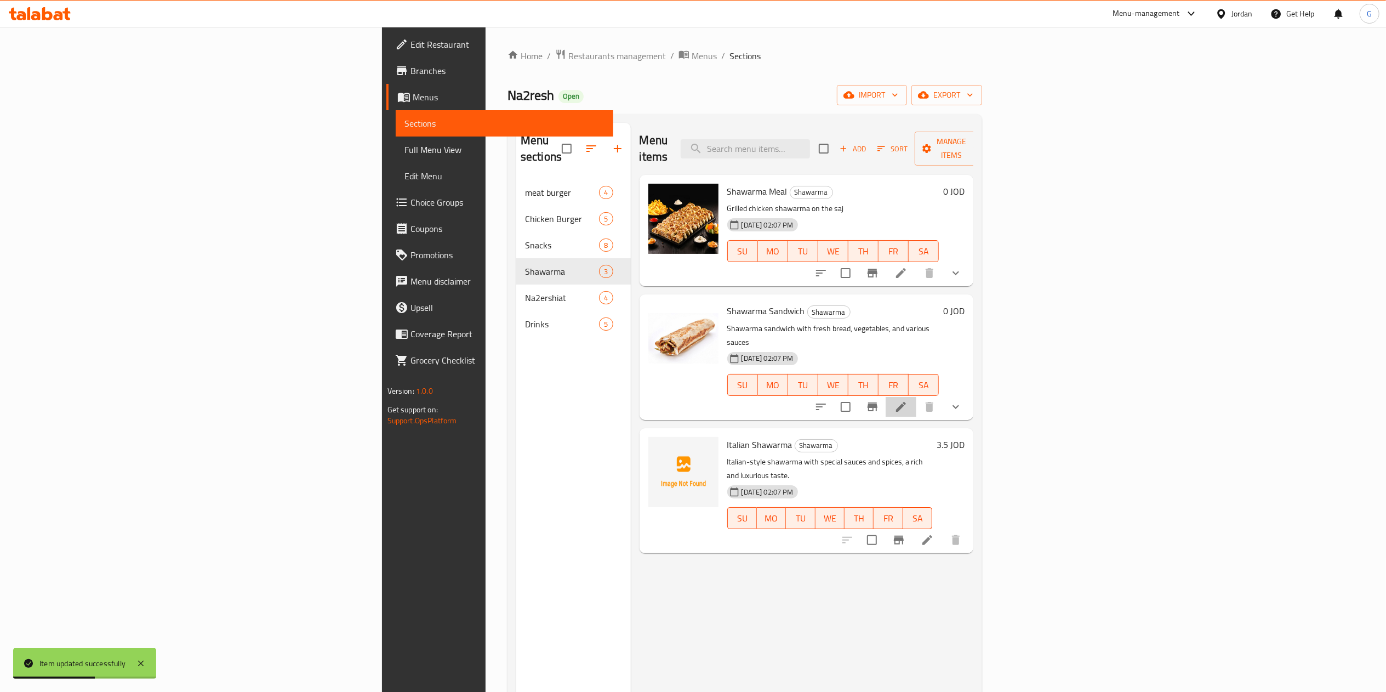 The image size is (1386, 692). Describe the element at coordinates (892, 149) in the screenshot. I see `span: Sort` at that location.